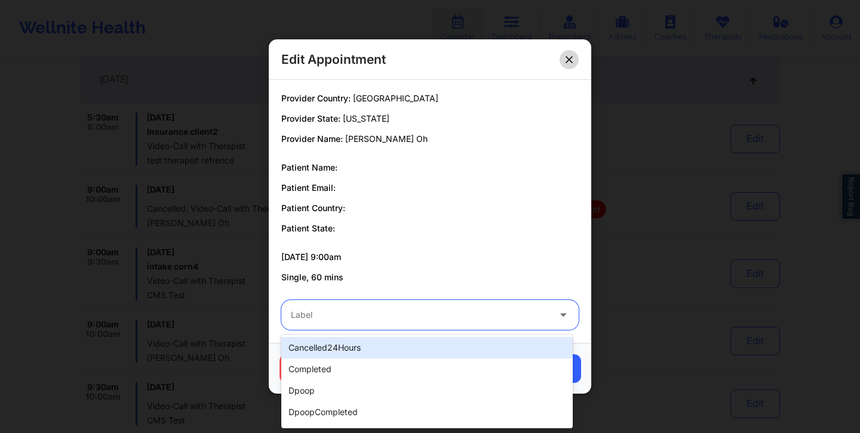  I want to click on p: Patient State:, so click(430, 229).